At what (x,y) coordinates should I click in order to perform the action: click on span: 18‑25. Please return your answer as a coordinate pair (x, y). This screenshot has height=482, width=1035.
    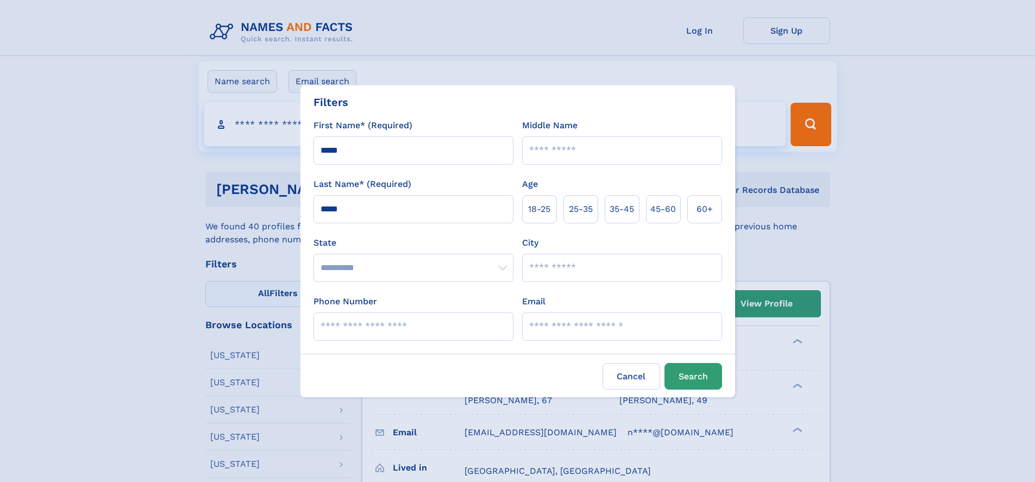
    Looking at the image, I should click on (539, 209).